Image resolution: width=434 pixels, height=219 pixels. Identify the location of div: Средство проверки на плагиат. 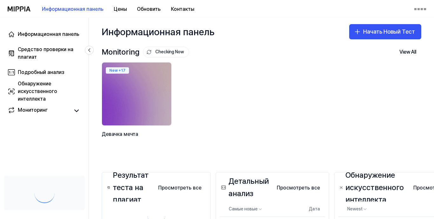
(49, 53).